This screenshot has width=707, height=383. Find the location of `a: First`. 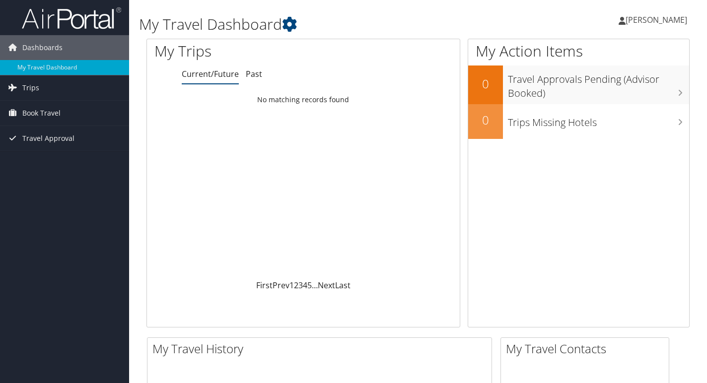

a: First is located at coordinates (264, 286).